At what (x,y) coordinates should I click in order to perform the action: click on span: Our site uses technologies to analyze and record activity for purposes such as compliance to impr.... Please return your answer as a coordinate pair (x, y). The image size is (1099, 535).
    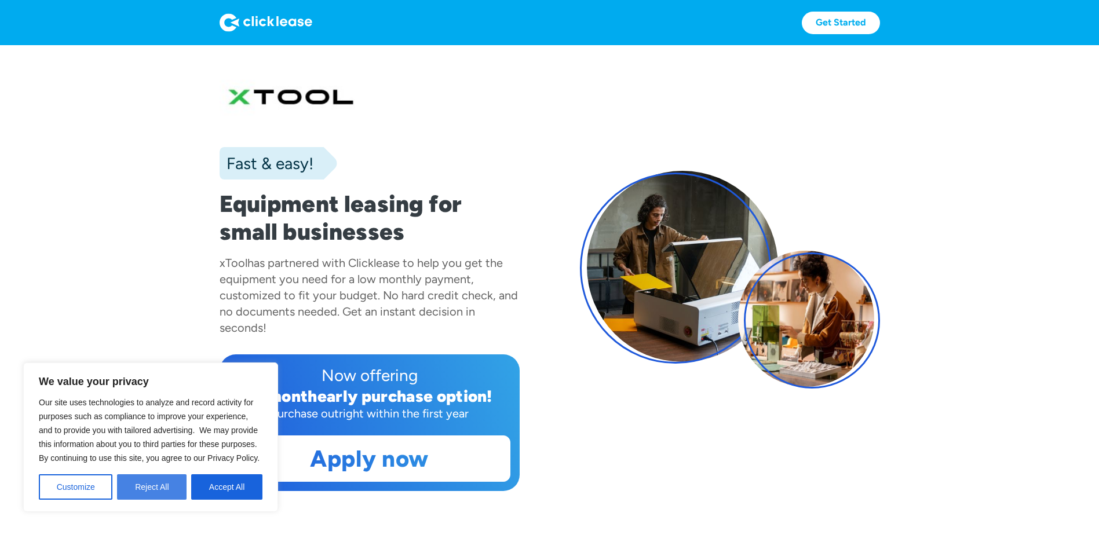
    Looking at the image, I should click on (149, 430).